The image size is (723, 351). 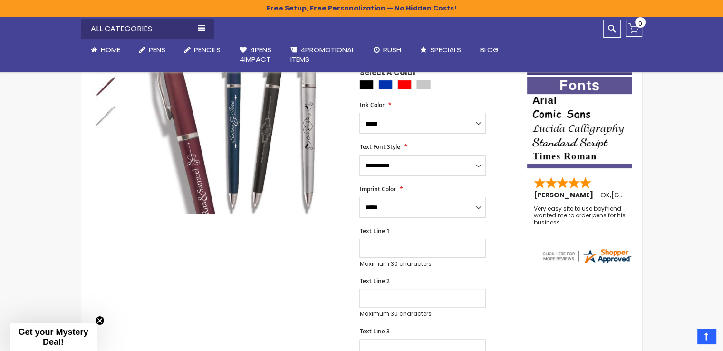 I want to click on div: Get your Mystery Deal!Close teaser, so click(x=53, y=337).